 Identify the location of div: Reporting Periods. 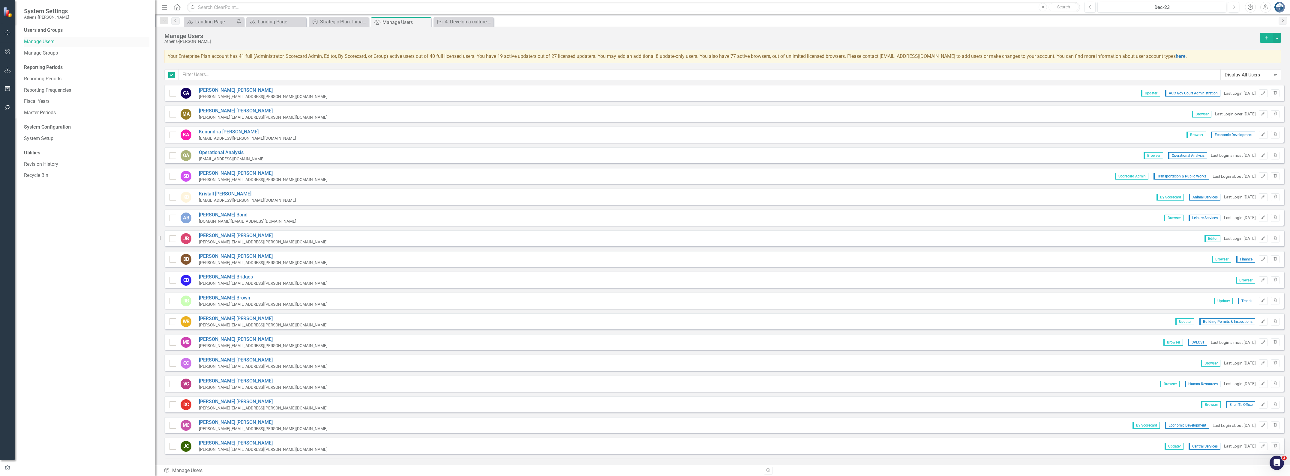
(87, 68).